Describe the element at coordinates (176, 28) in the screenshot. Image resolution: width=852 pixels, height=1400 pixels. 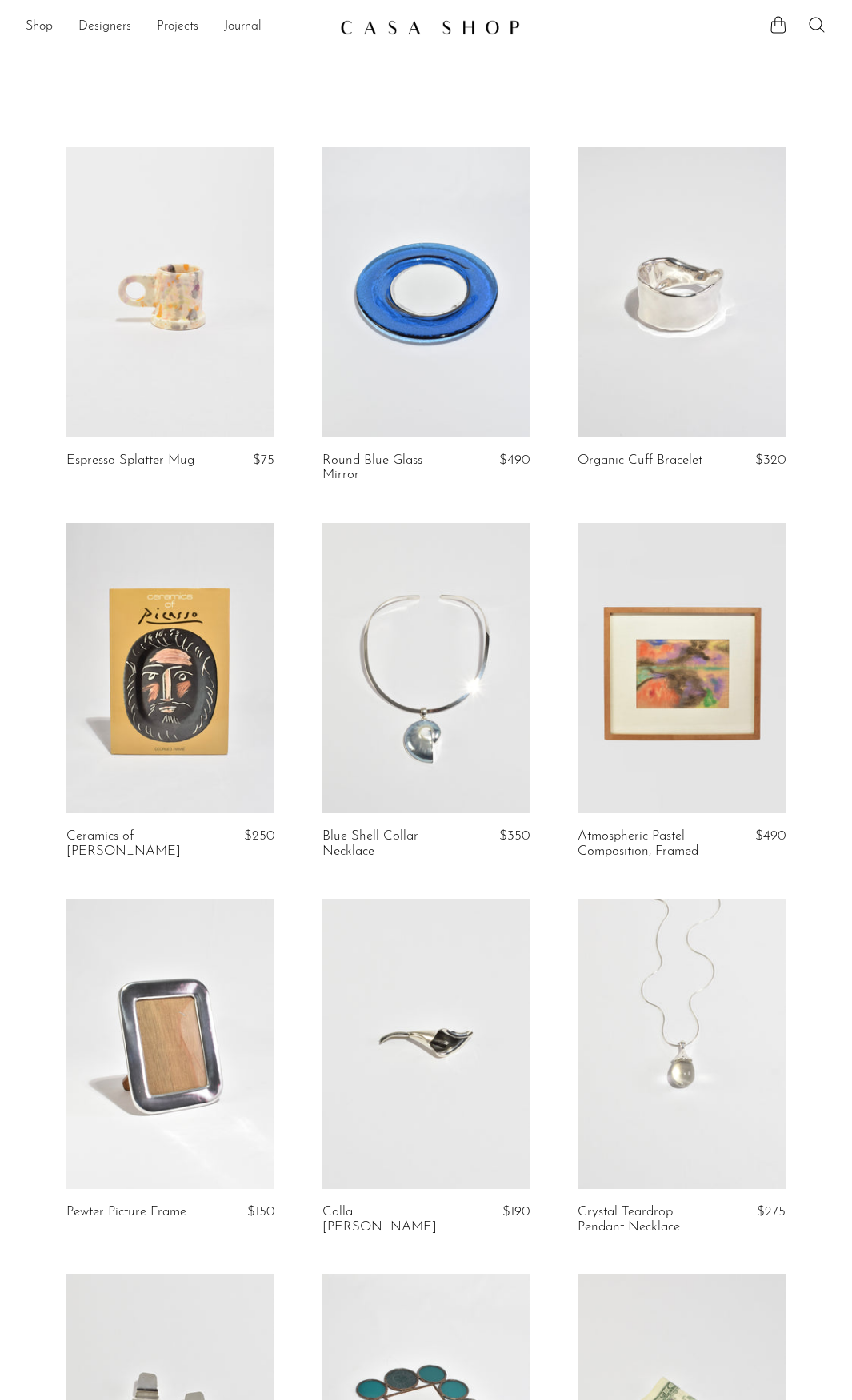
I see `nav: Desktop navigation` at that location.